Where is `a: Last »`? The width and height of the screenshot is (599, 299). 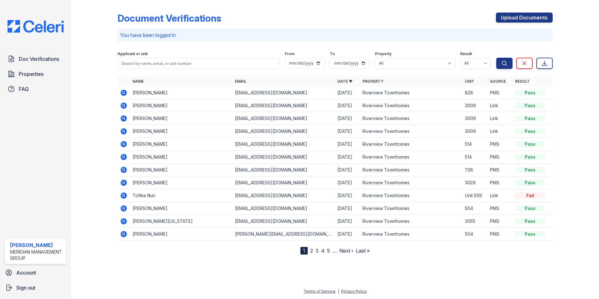
a: Last » is located at coordinates (363, 251).